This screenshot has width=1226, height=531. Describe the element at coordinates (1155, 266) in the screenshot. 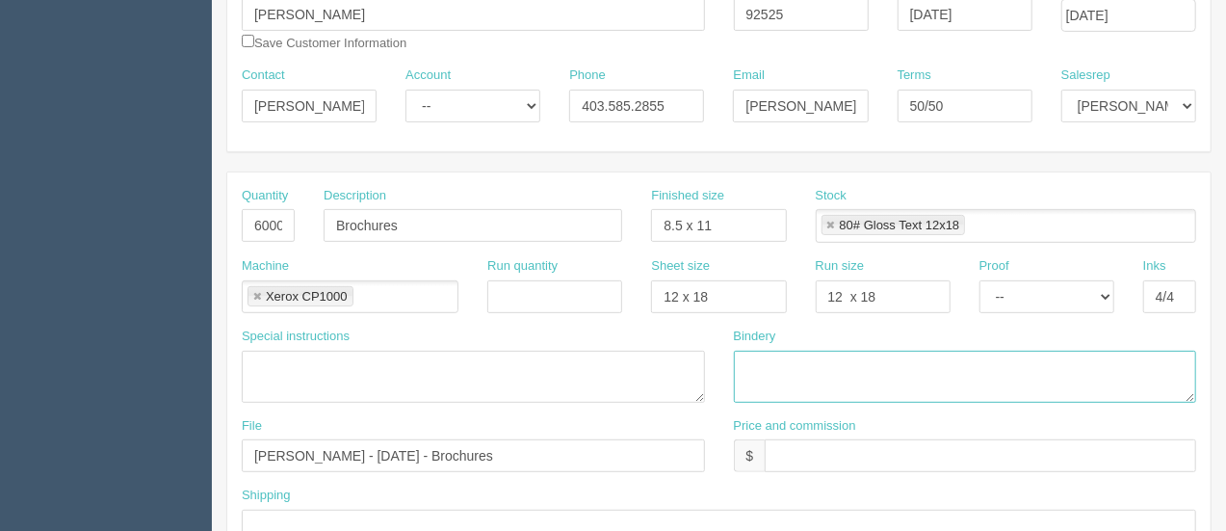

I see `label: Inks` at that location.